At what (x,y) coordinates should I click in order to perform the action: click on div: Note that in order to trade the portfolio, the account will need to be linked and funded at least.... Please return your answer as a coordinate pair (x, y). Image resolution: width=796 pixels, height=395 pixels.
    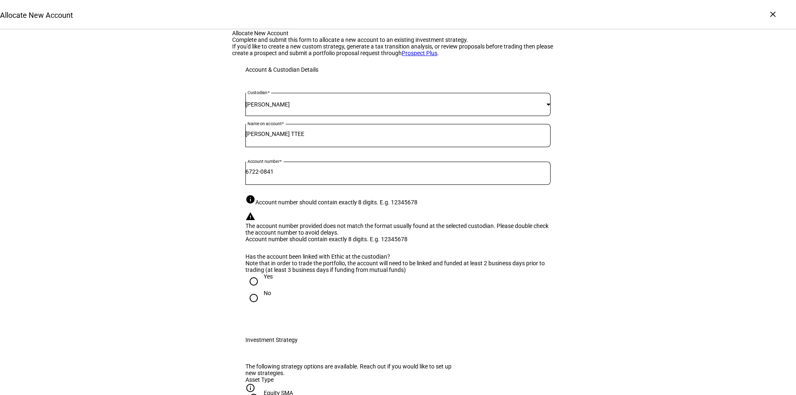
    Looking at the image, I should click on (398, 267).